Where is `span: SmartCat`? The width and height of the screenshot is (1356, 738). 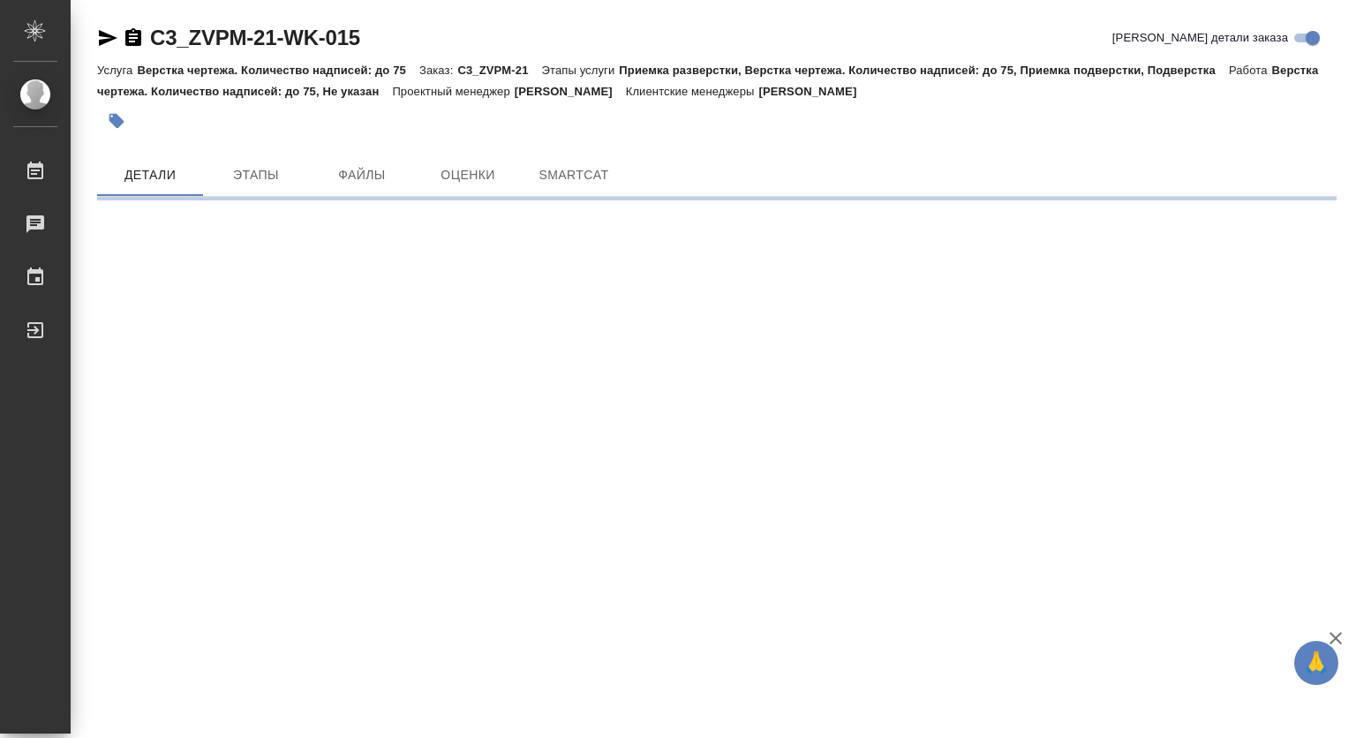
span: SmartCat is located at coordinates (574, 175).